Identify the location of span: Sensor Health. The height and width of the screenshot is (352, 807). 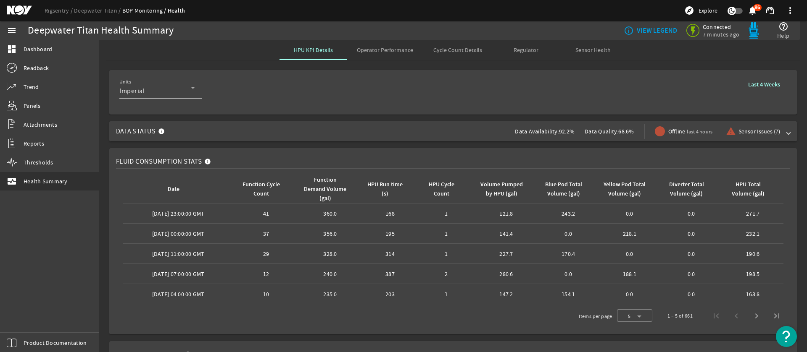
(593, 50).